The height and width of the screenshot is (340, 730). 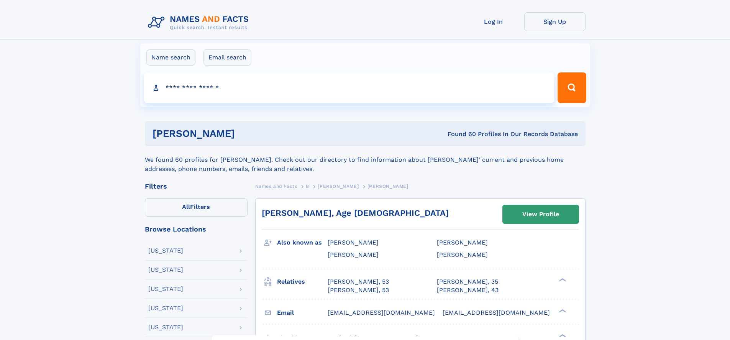 I want to click on input: search input, so click(x=349, y=88).